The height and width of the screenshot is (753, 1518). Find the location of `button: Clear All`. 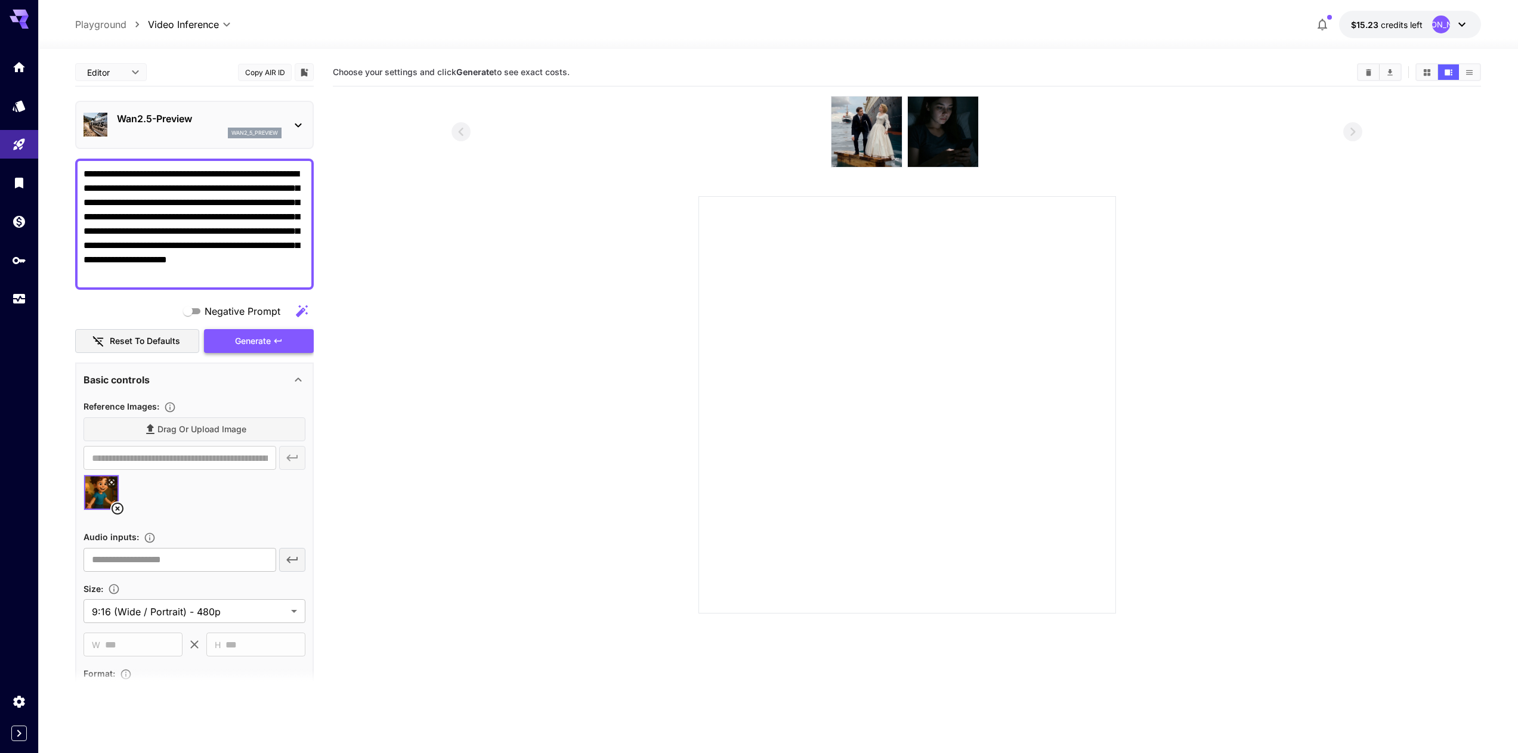

button: Clear All is located at coordinates (1368, 72).